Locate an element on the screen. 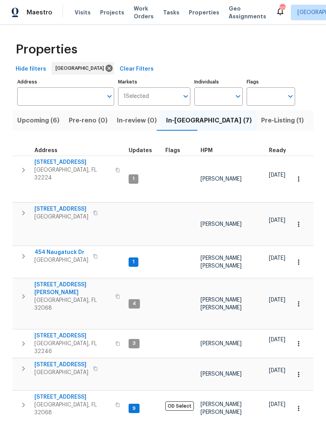 The height and width of the screenshot is (424, 326). label: Individuals is located at coordinates (218, 82).